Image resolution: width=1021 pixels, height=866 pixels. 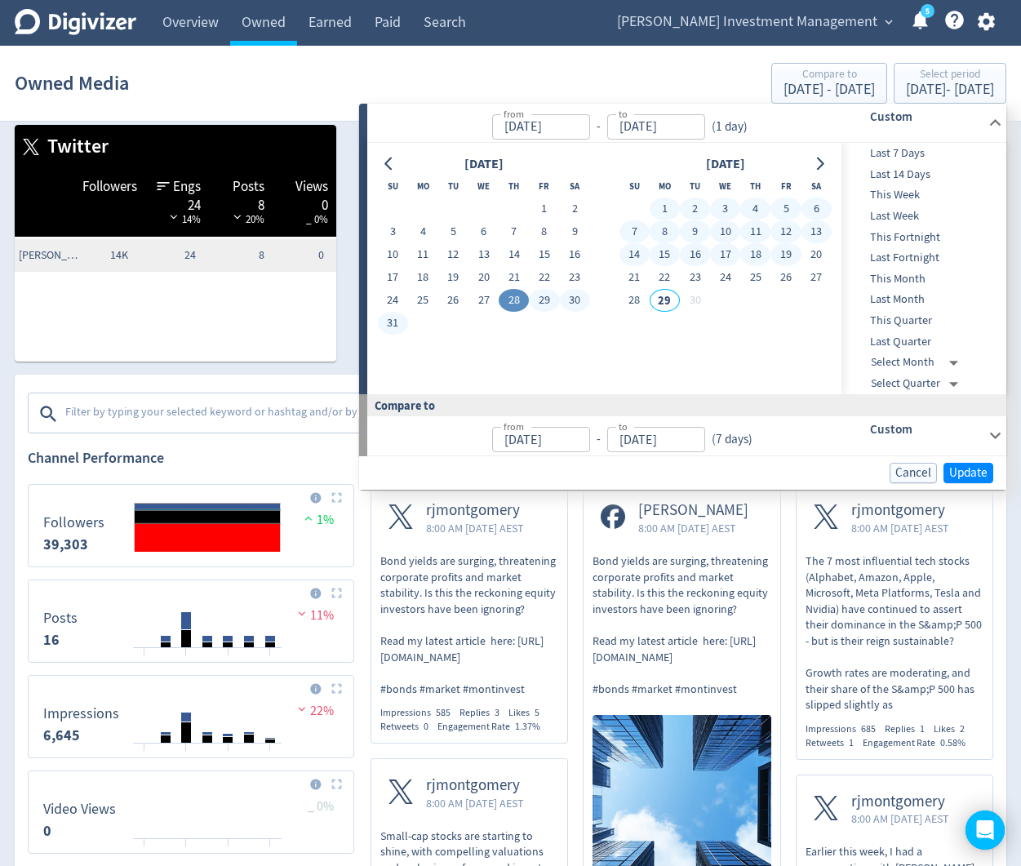 I want to click on div: Open Intercom Messenger, so click(x=985, y=830).